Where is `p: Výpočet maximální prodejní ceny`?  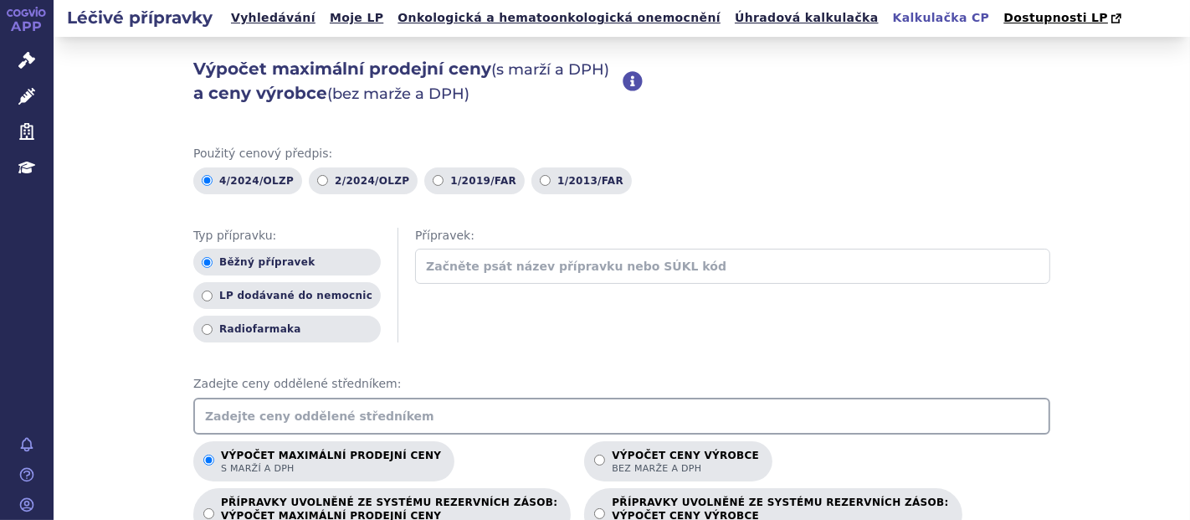
p: Výpočet maximální prodejní ceny is located at coordinates (330, 462).